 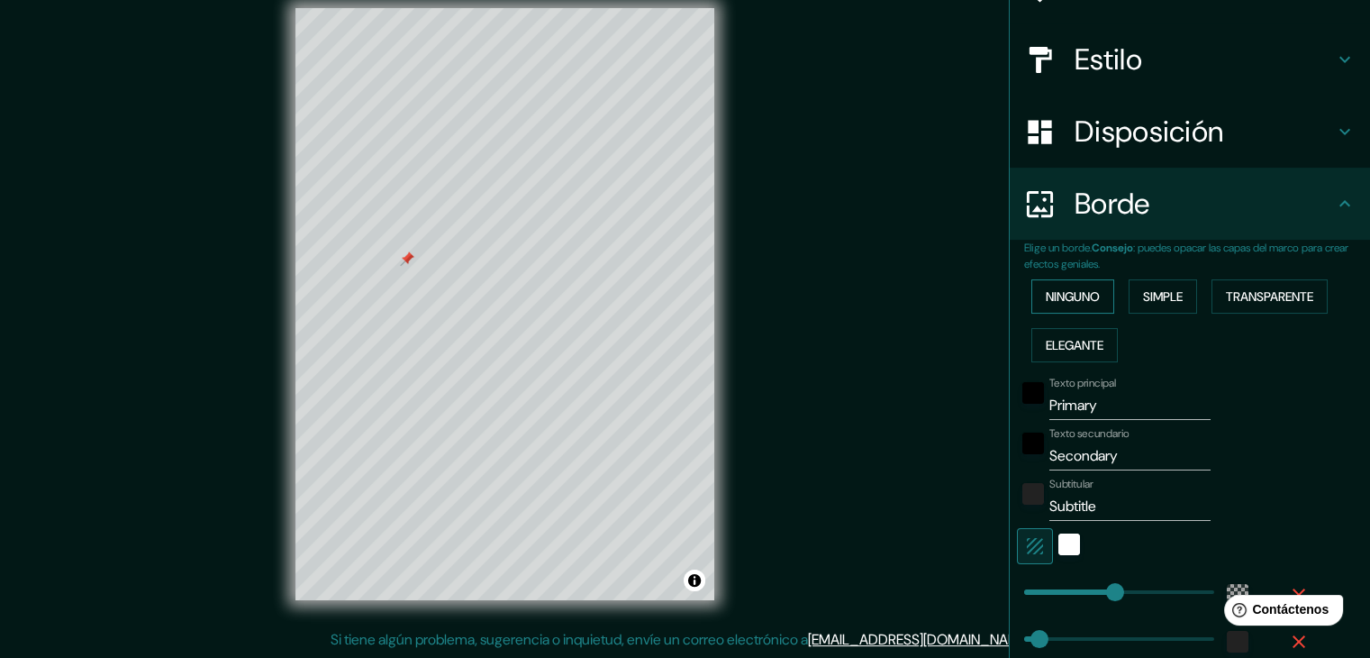 What do you see at coordinates (1075, 345) in the screenshot?
I see `button: Elegante` at bounding box center [1075, 345].